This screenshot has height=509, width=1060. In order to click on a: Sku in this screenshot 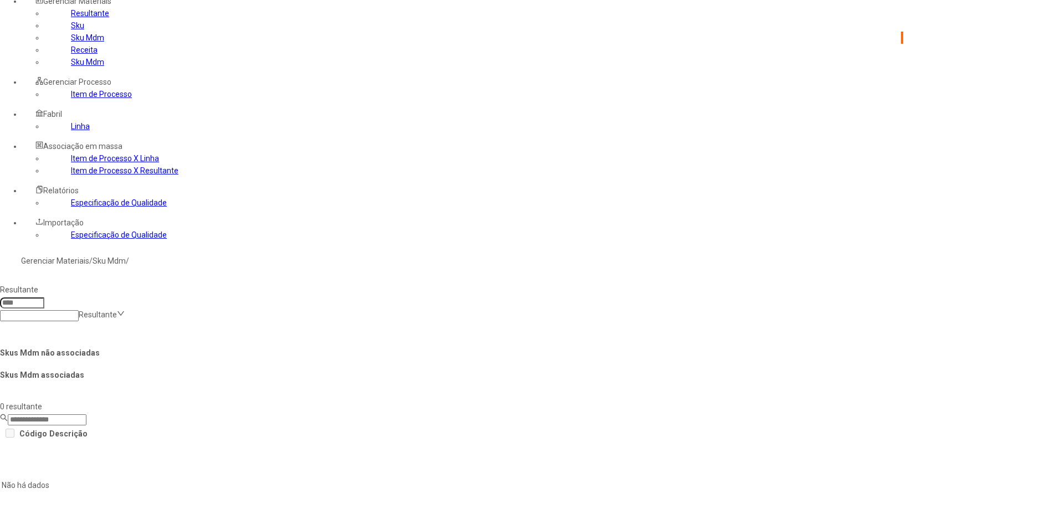, I will do `click(78, 25)`.